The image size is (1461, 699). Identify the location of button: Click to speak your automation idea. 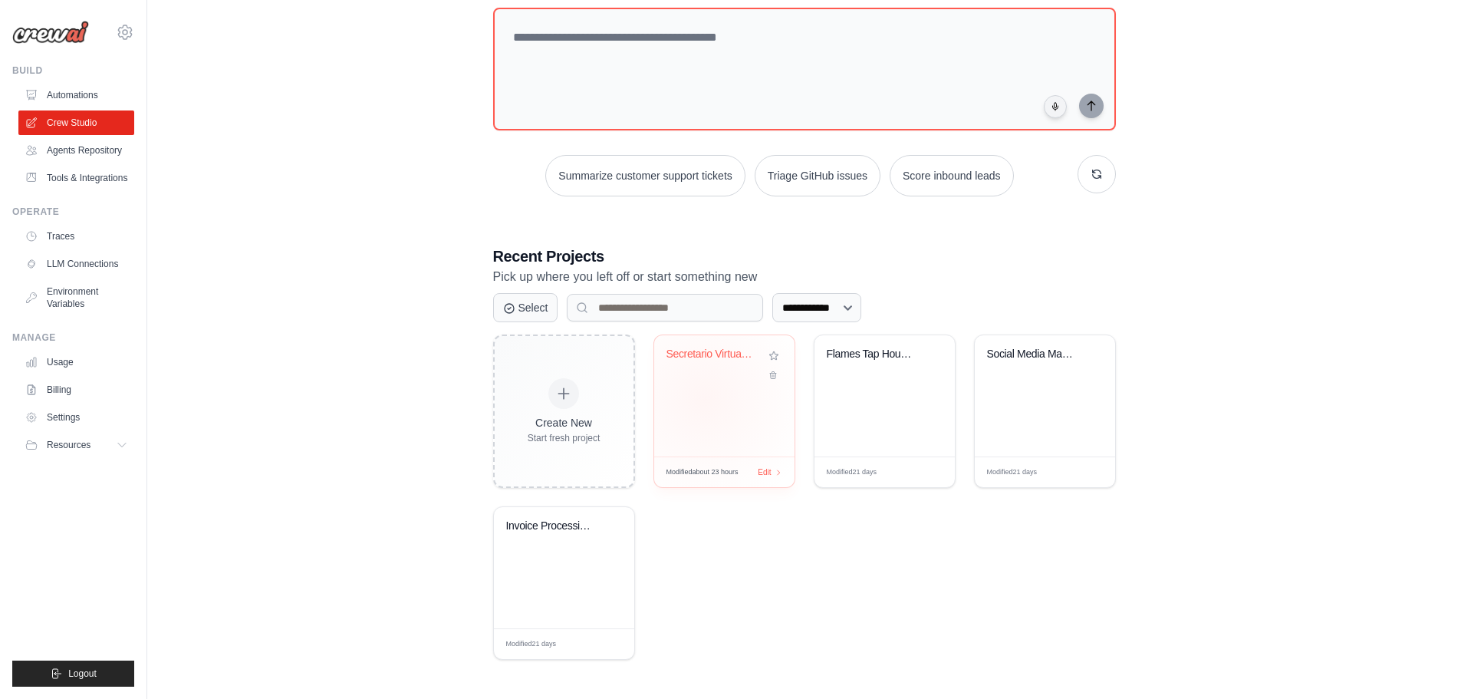
(1055, 107).